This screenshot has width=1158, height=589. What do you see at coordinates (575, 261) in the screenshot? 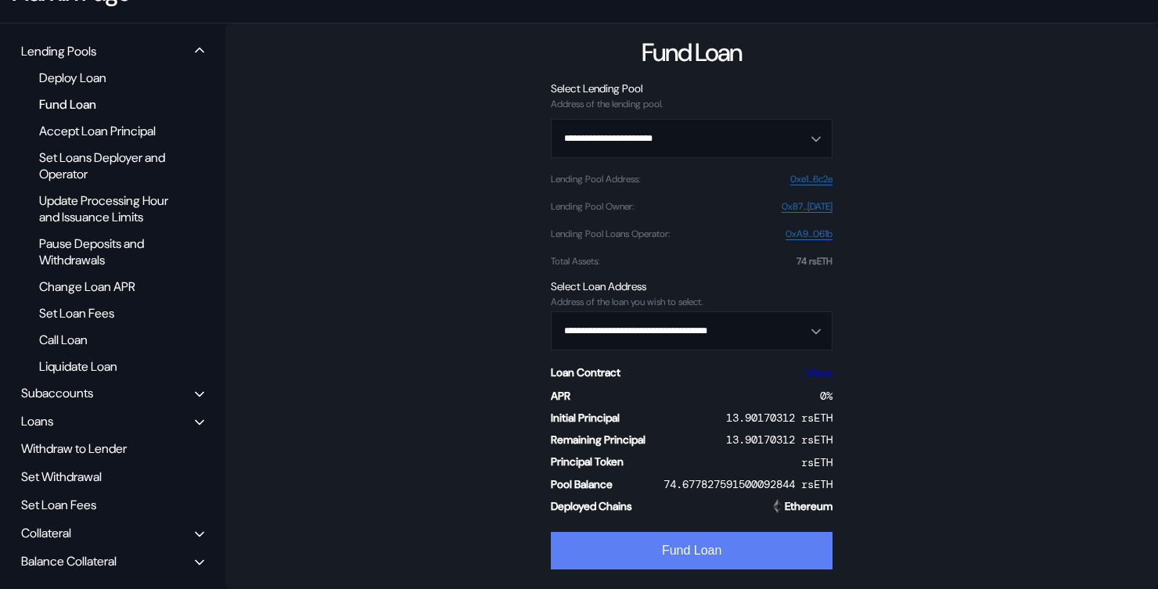
I see `div: Total Assets :` at bounding box center [575, 261].